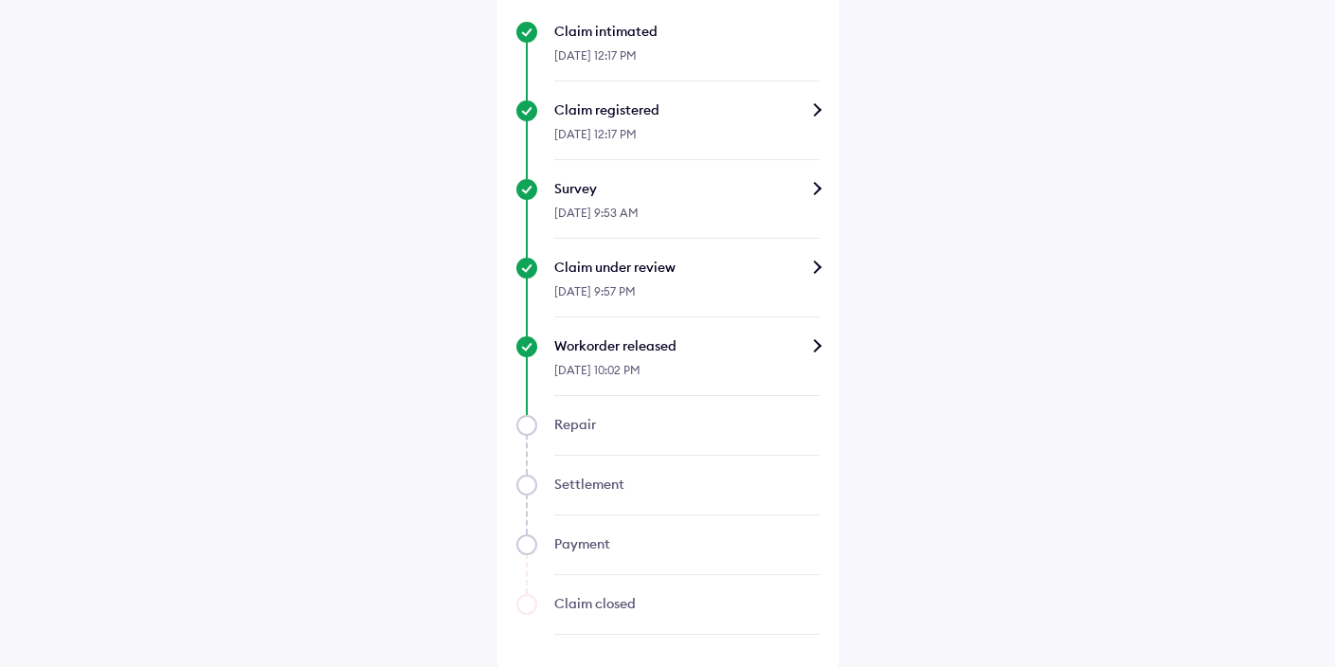  What do you see at coordinates (687, 346) in the screenshot?
I see `div: Workorder released` at bounding box center [687, 346].